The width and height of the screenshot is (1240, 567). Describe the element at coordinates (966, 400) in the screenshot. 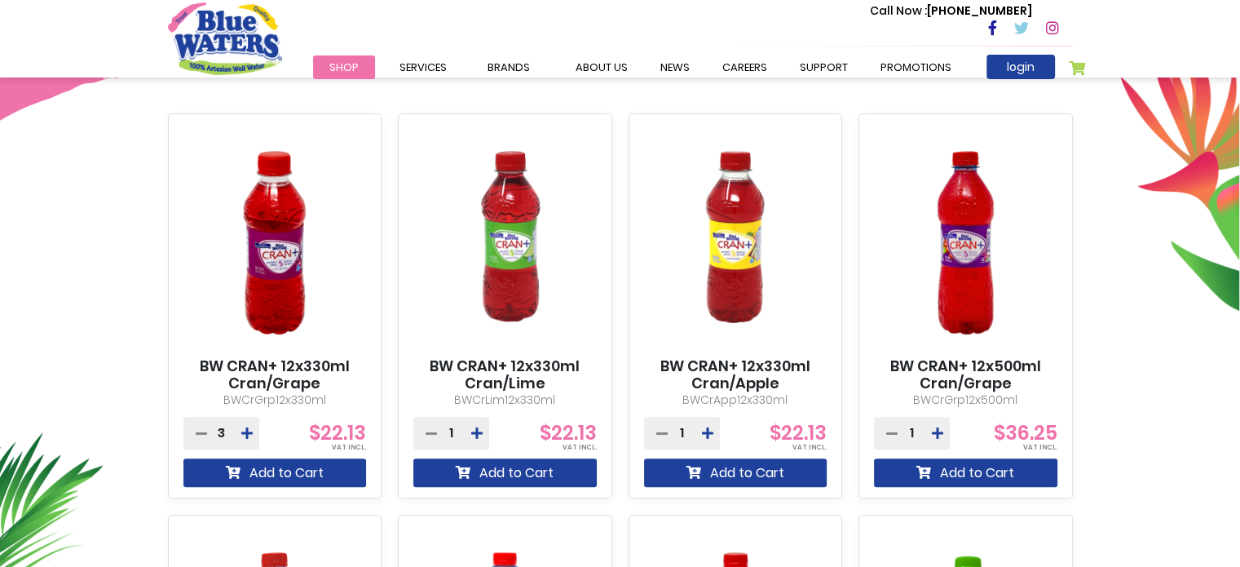

I see `p: BWCrGrp12x500ml` at that location.